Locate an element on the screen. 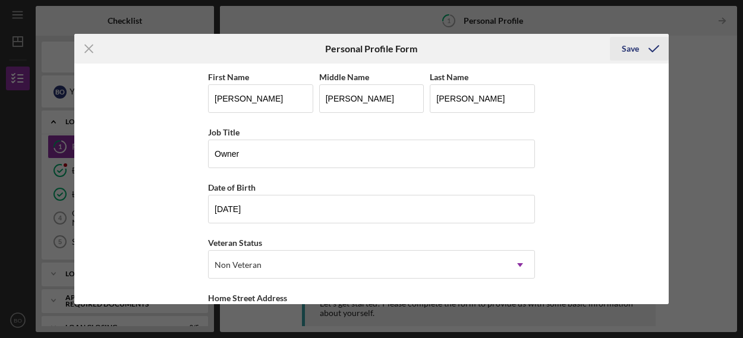  label: Home Street Address is located at coordinates (247, 298).